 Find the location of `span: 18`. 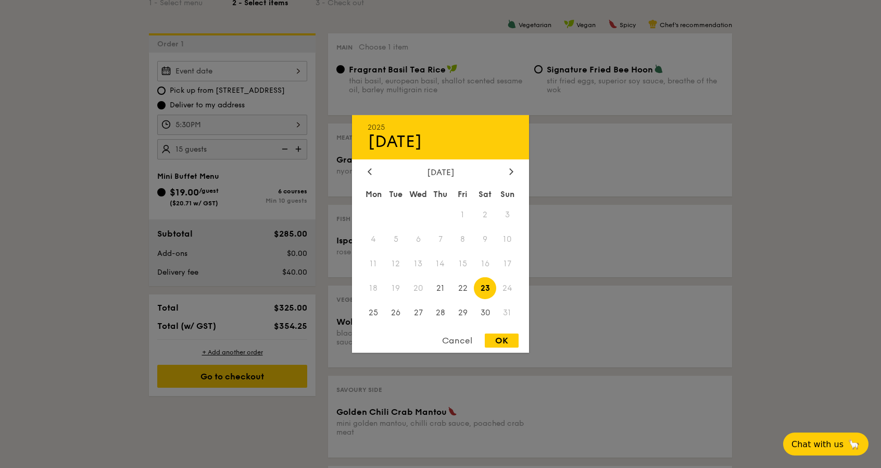

span: 18 is located at coordinates (373, 287).